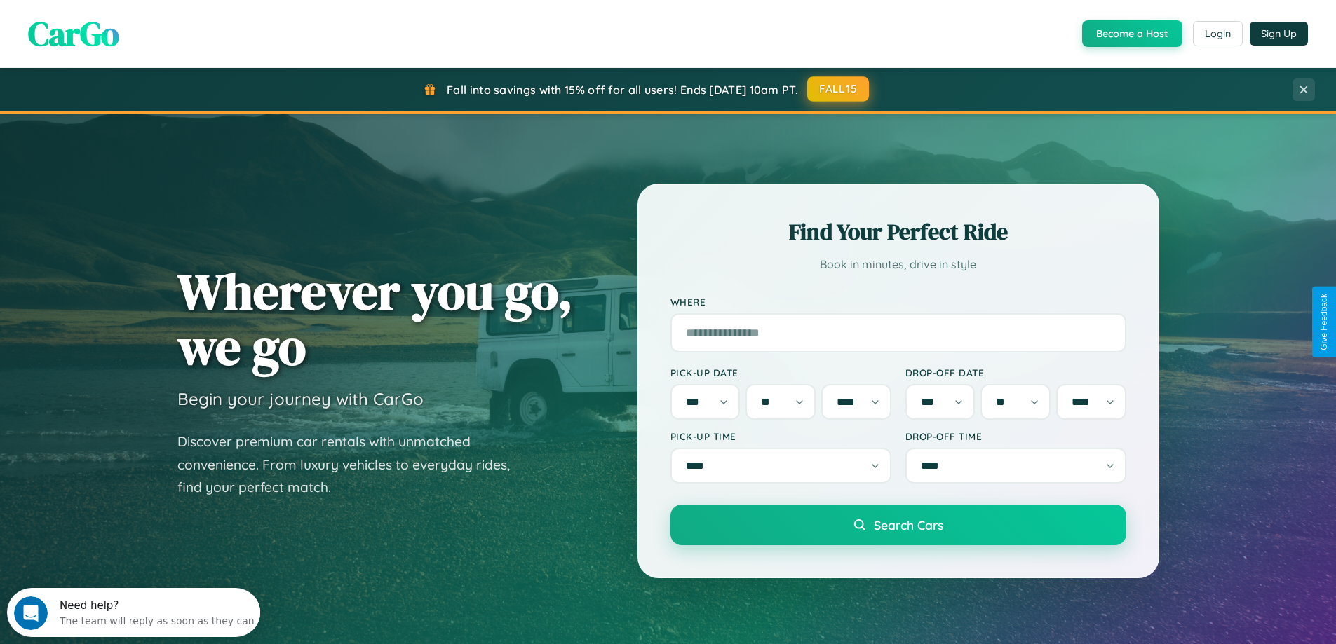  What do you see at coordinates (898, 264) in the screenshot?
I see `p: Book in minutes, drive in style` at bounding box center [898, 264].